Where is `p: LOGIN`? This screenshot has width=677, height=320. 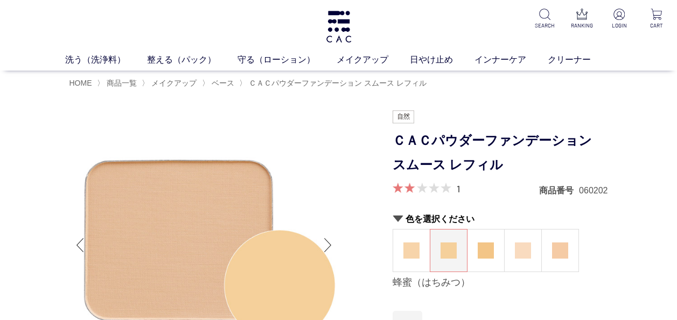
p: LOGIN is located at coordinates (620, 25).